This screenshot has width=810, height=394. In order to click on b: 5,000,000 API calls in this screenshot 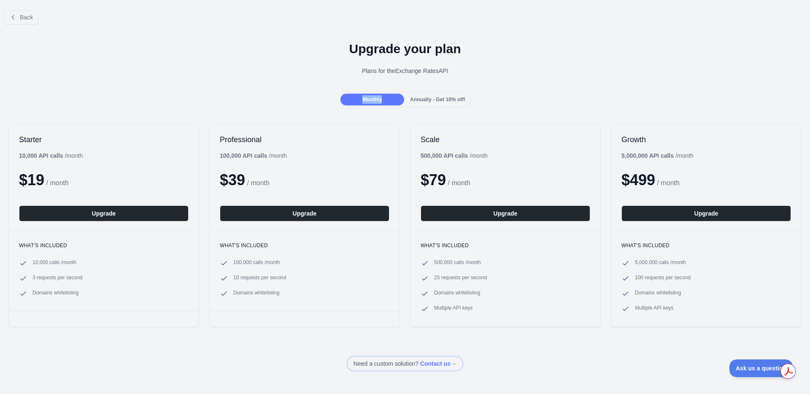, I will do `click(647, 156)`.